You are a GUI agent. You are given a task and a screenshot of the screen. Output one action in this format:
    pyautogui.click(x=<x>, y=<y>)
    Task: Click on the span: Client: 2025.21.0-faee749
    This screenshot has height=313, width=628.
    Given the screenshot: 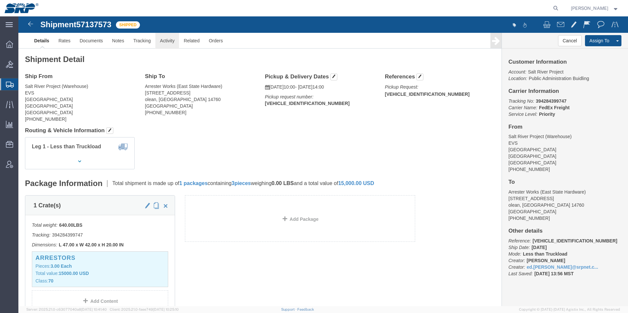 What is the action you would take?
    pyautogui.click(x=144, y=310)
    